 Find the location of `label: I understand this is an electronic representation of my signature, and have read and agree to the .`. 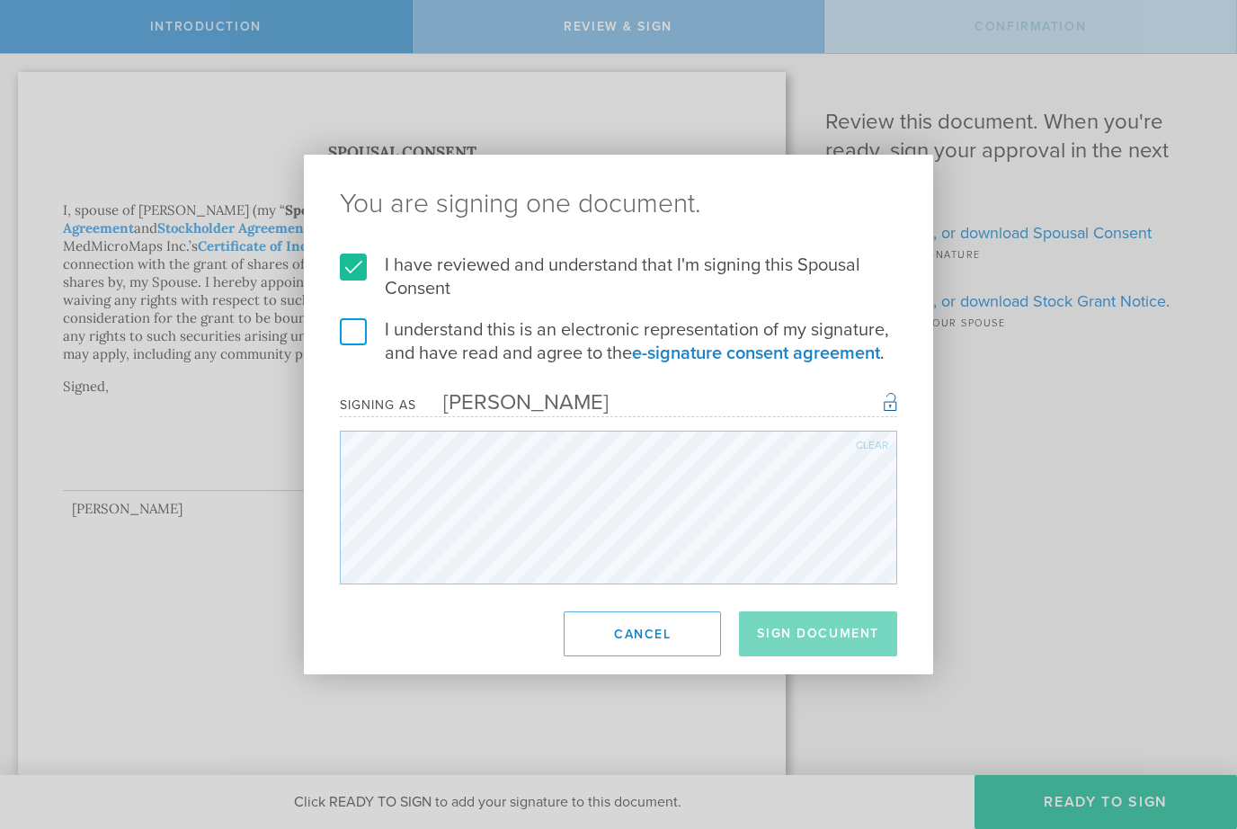

label: I understand this is an electronic representation of my signature, and have read and agree to the . is located at coordinates (619, 342).